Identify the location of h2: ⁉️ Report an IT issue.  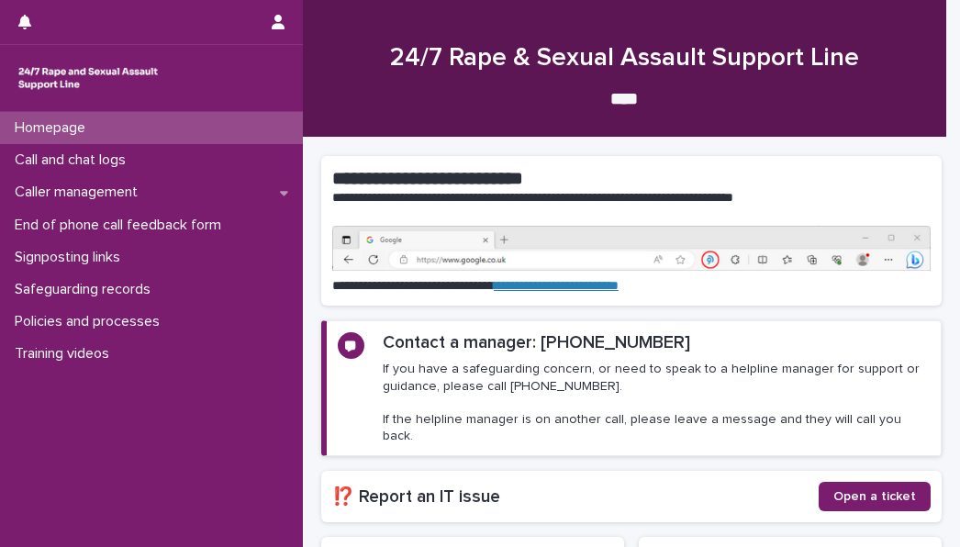
(575, 497).